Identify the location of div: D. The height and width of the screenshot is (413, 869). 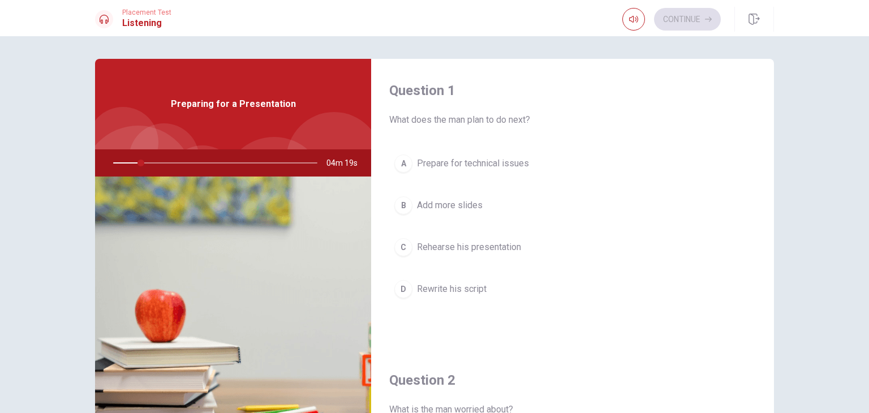
(403, 289).